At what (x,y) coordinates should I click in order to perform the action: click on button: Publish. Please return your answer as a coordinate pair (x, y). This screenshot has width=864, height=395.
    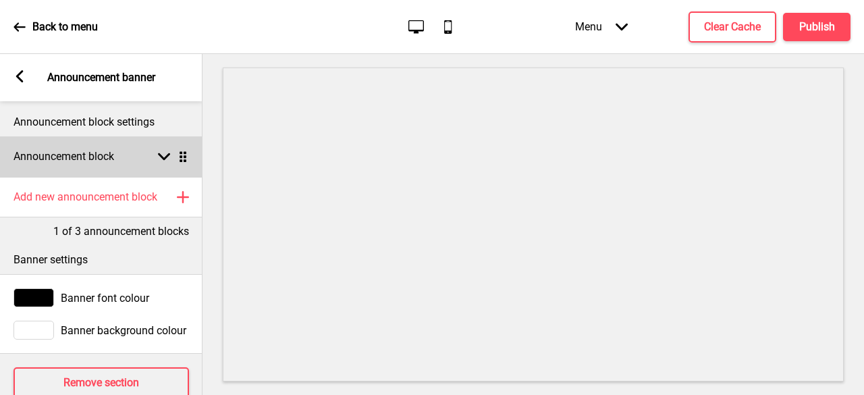
    Looking at the image, I should click on (817, 27).